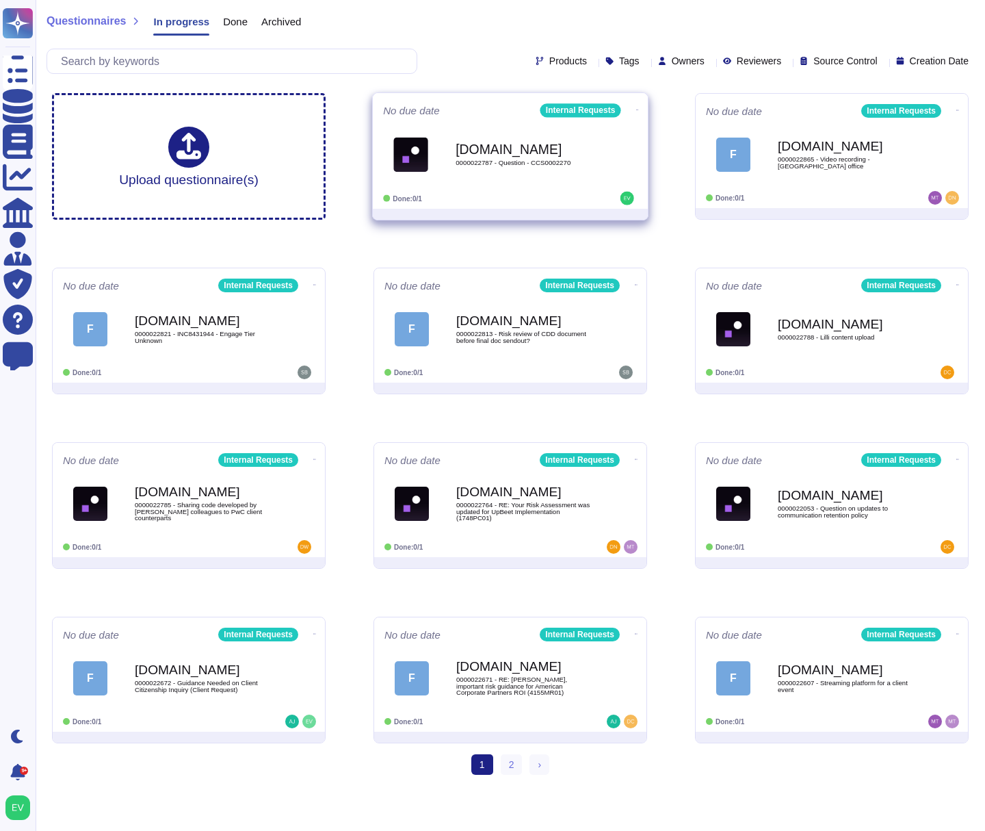 This screenshot has height=831, width=985. I want to click on span: 1, so click(482, 764).